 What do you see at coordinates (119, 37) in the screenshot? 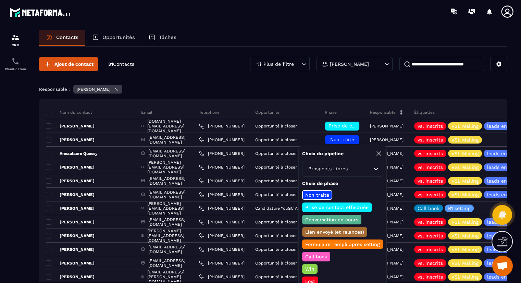
I see `p: Opportunités` at bounding box center [119, 37].